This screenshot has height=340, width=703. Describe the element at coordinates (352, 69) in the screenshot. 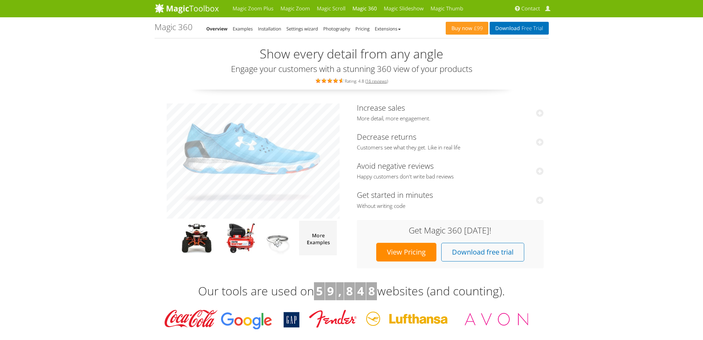

I see `h3: Engage your customers with a stunning 360 view of your products` at that location.